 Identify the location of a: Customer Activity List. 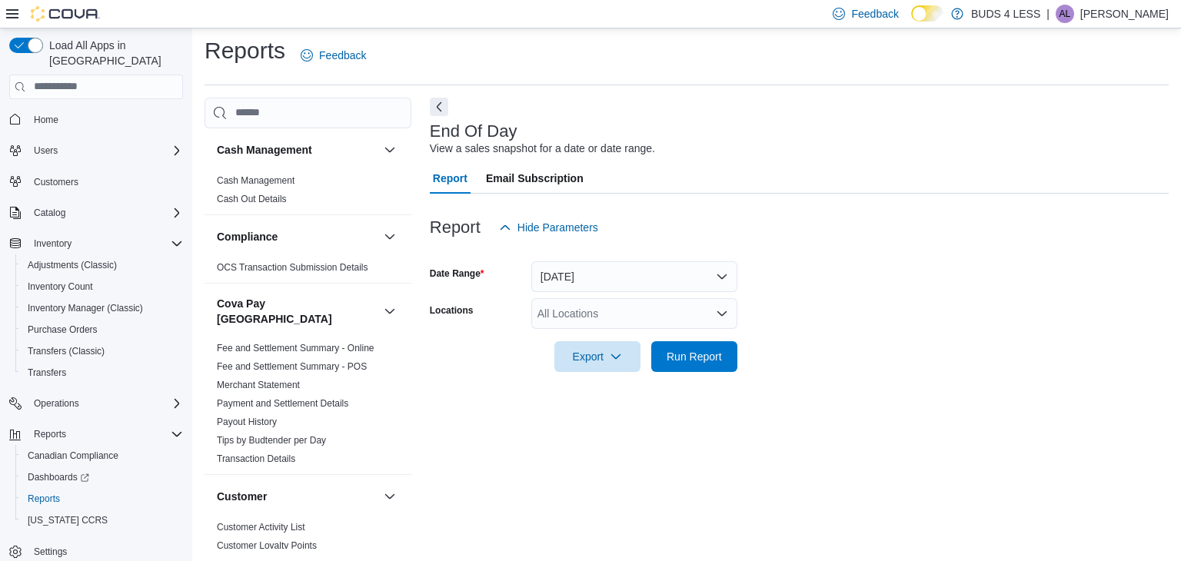
(261, 527).